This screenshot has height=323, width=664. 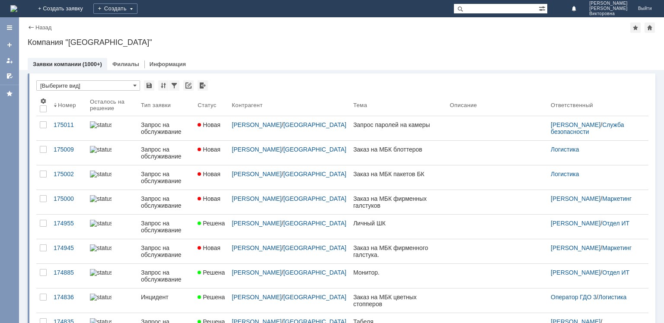 What do you see at coordinates (398, 301) in the screenshot?
I see `div: Заказ на МБК цветных стопперов` at bounding box center [398, 301].